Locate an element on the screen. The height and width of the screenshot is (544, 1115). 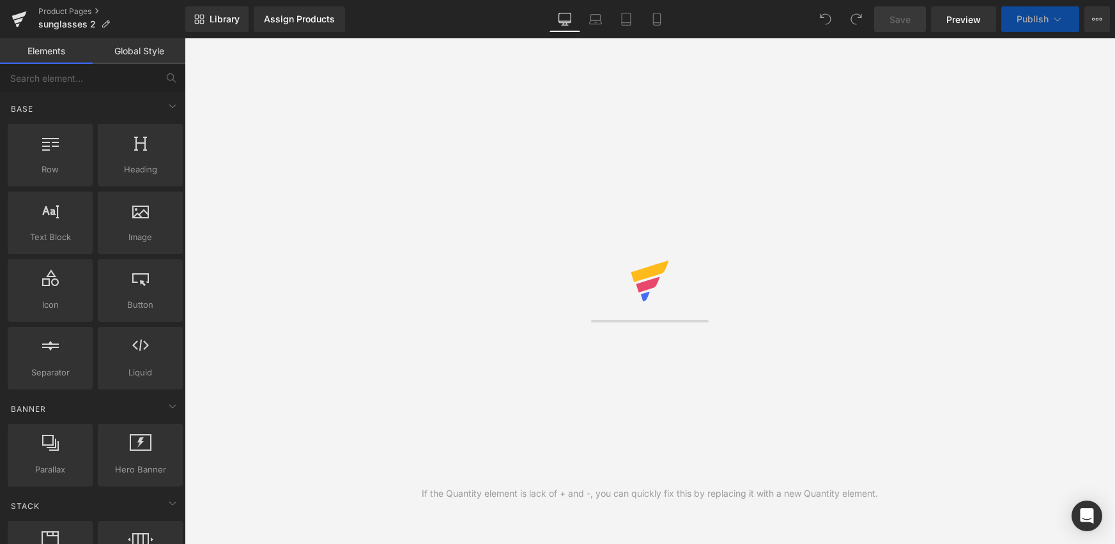
span: Banner is located at coordinates (28, 409).